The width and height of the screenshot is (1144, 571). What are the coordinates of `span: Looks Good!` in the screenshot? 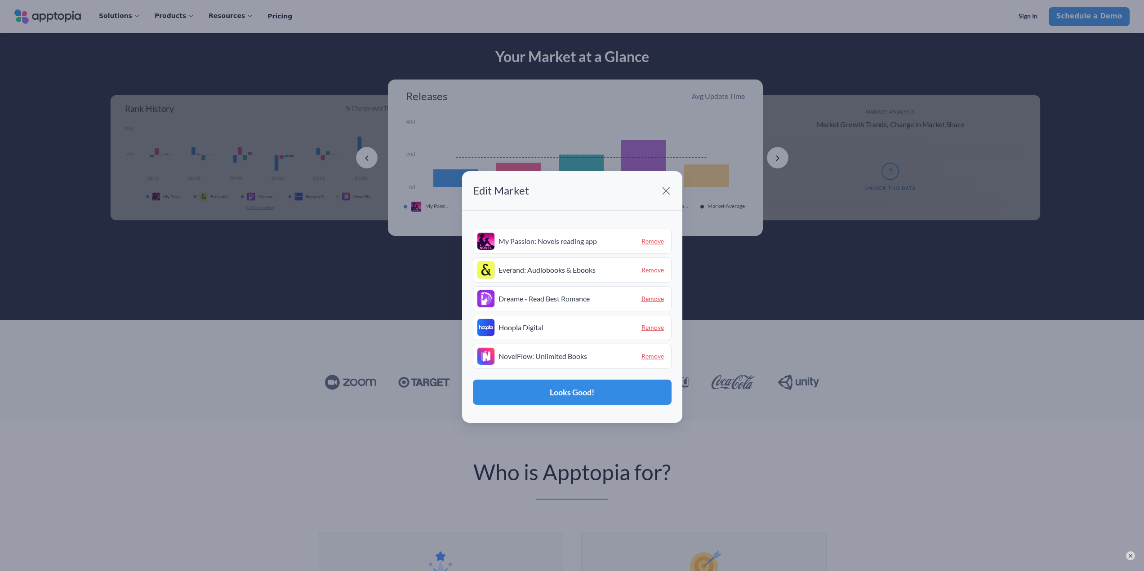 It's located at (572, 392).